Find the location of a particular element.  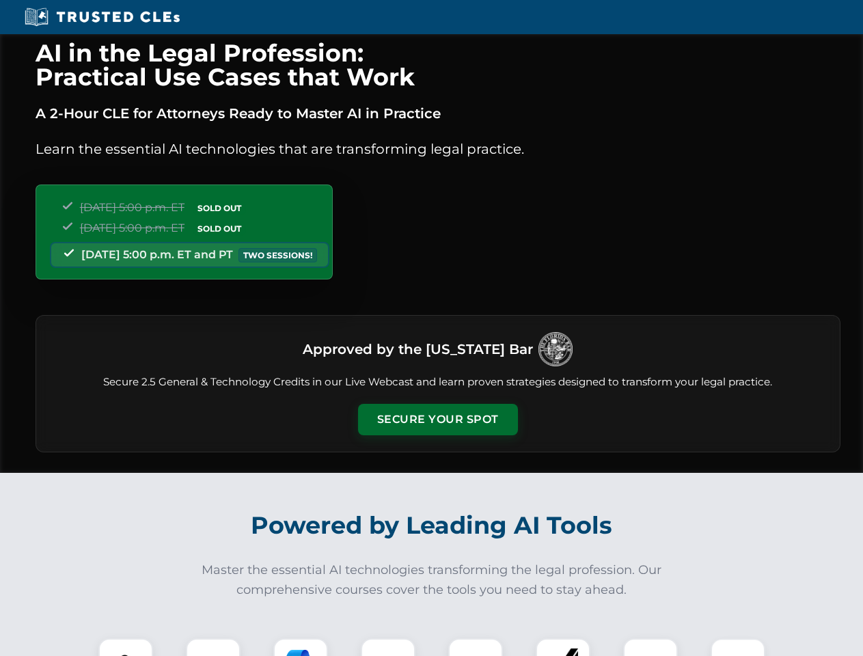

h1: AI in the Legal Profession: Practical Use Cases that Work is located at coordinates (438, 65).